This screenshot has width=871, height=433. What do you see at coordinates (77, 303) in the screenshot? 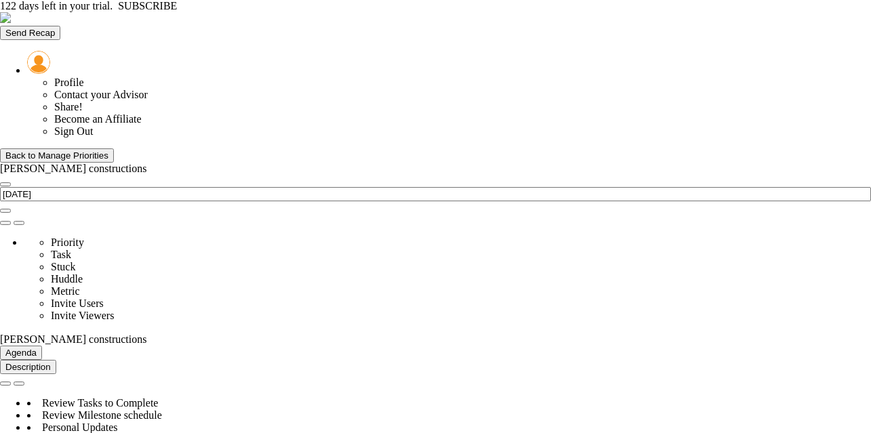
I see `span: Invite Users` at bounding box center [77, 303].